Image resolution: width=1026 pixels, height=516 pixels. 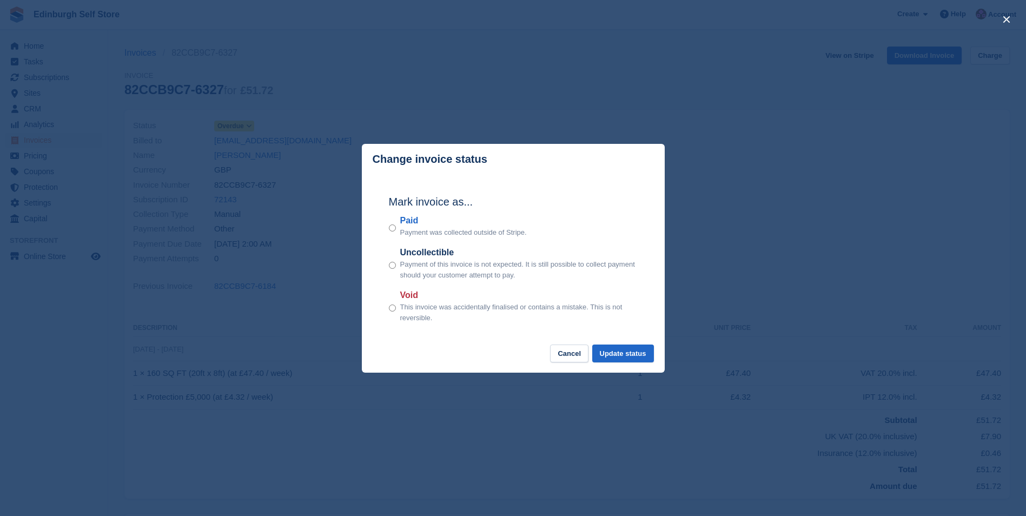 I want to click on button: close, so click(x=1007, y=19).